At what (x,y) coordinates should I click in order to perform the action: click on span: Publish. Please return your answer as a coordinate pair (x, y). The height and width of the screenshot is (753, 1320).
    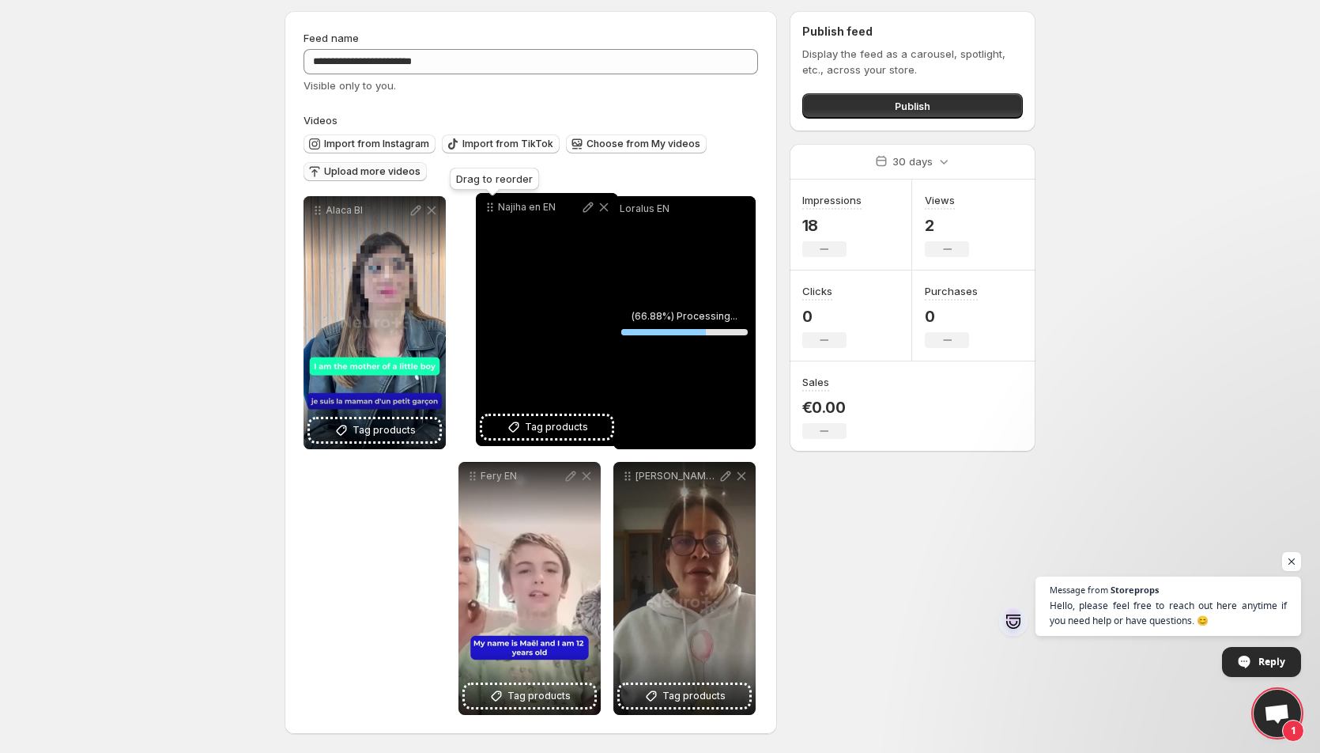
    Looking at the image, I should click on (912, 106).